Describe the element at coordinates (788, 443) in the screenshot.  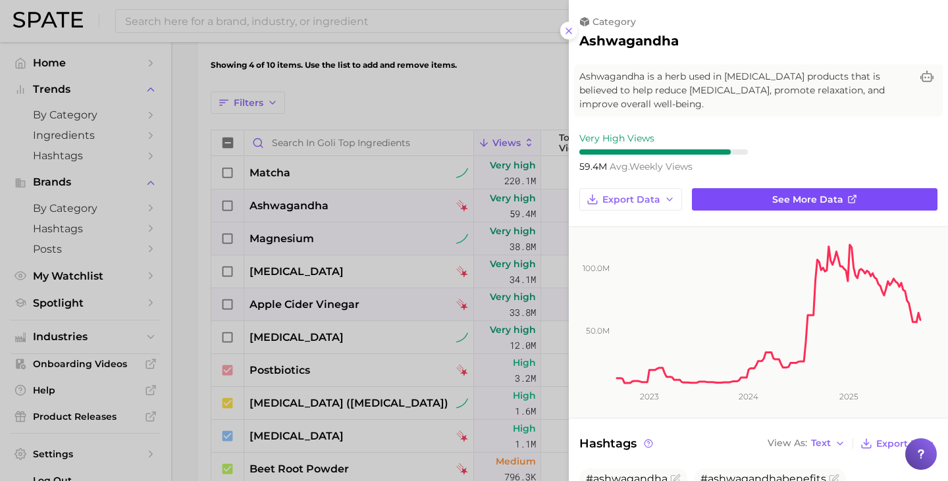
I see `span: View As` at that location.